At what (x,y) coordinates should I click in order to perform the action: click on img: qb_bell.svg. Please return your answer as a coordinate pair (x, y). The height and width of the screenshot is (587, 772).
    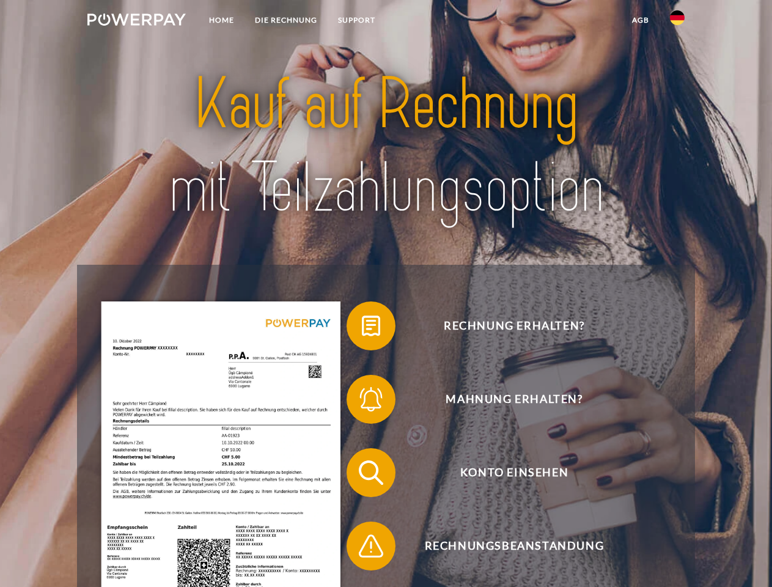
    Looking at the image, I should click on (371, 399).